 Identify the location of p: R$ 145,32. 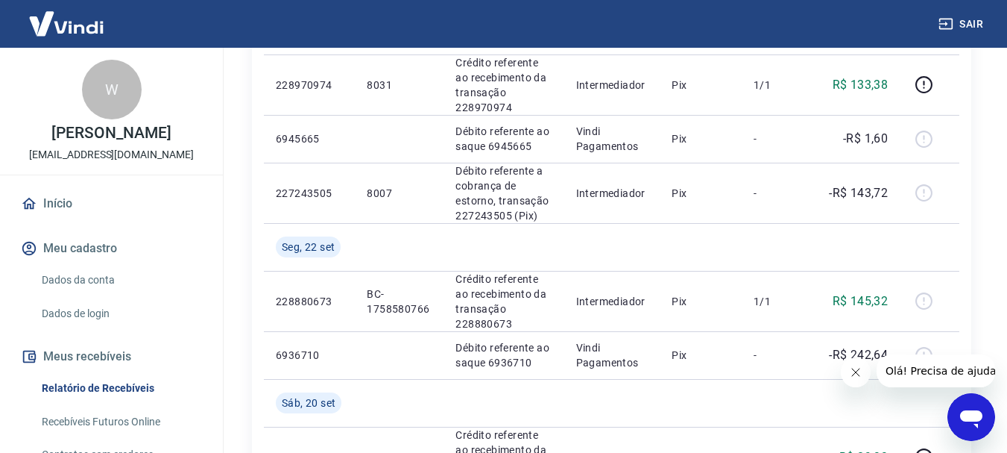
(860, 301).